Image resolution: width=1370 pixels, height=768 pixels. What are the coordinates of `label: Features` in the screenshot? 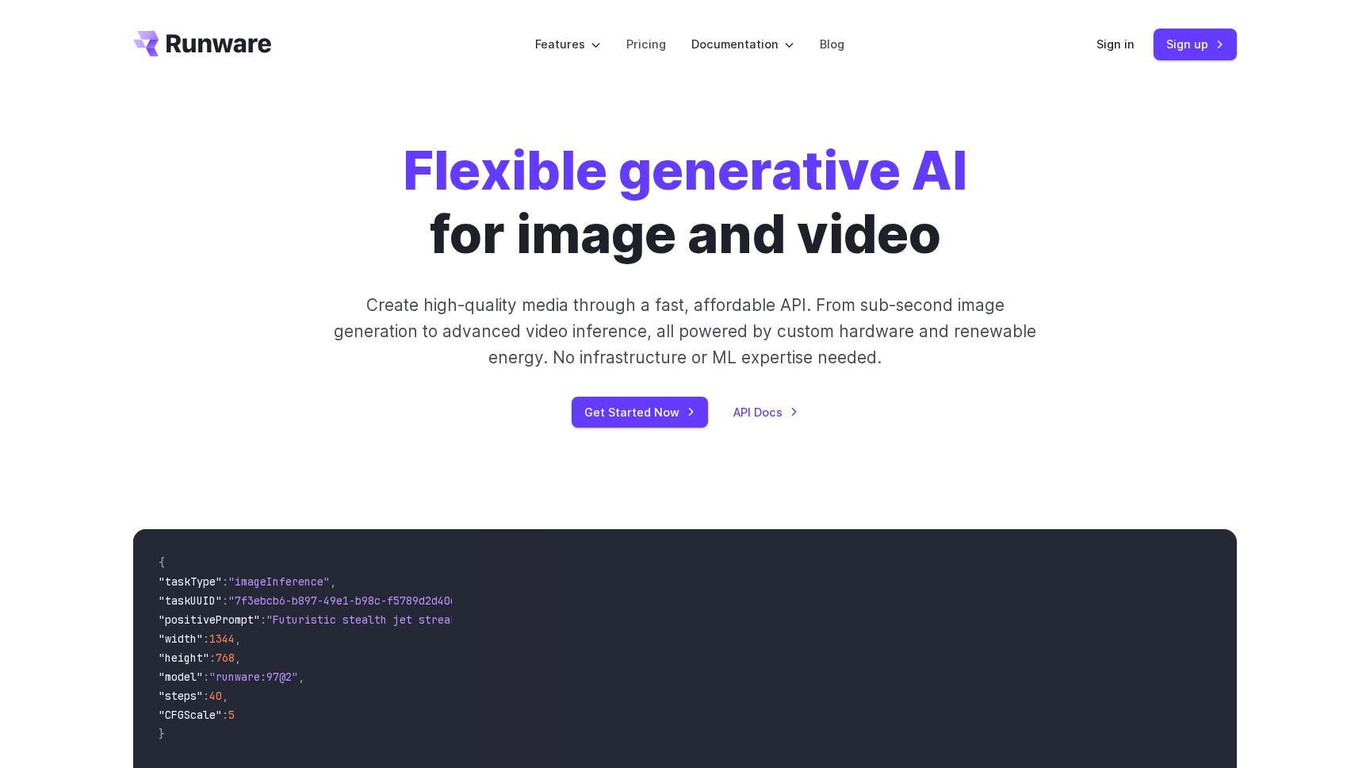 It's located at (568, 44).